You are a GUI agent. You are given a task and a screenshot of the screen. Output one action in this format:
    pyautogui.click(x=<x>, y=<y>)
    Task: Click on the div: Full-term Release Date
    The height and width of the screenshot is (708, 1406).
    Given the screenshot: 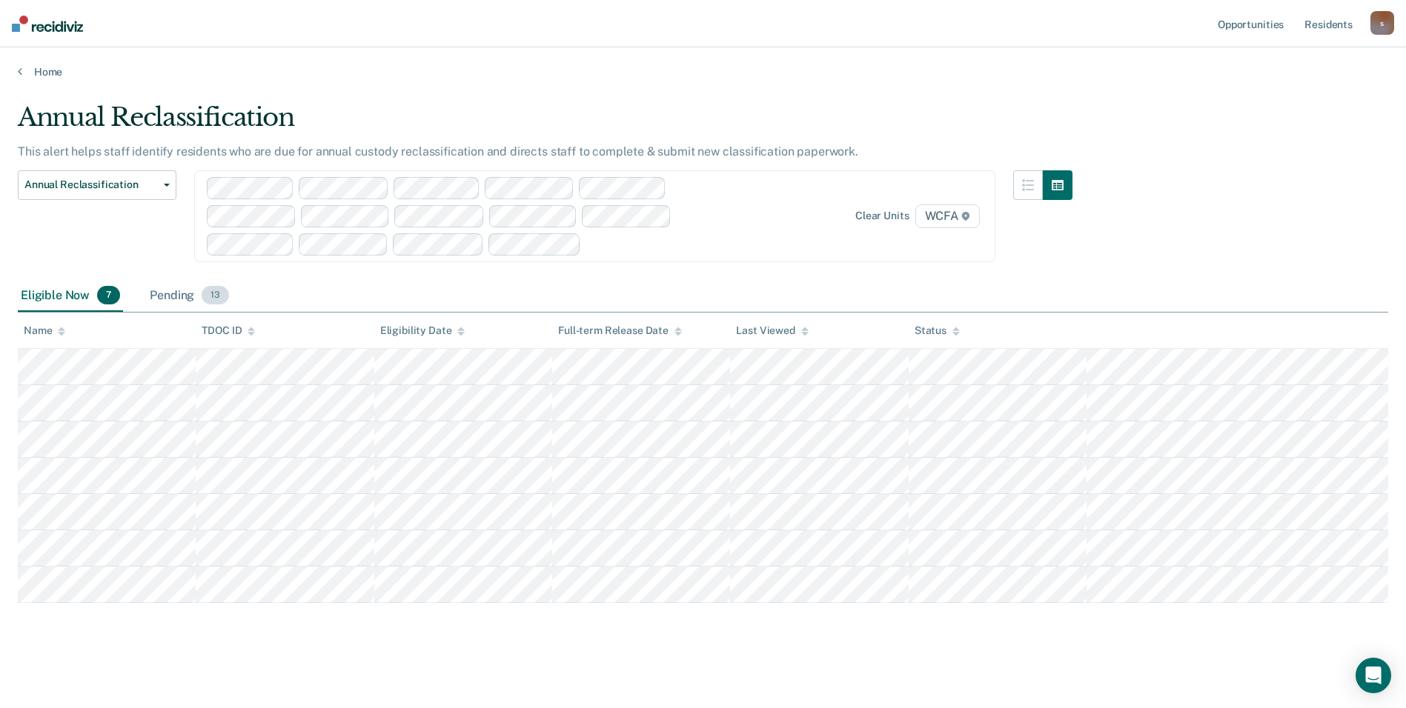 What is the action you would take?
    pyautogui.click(x=619, y=330)
    